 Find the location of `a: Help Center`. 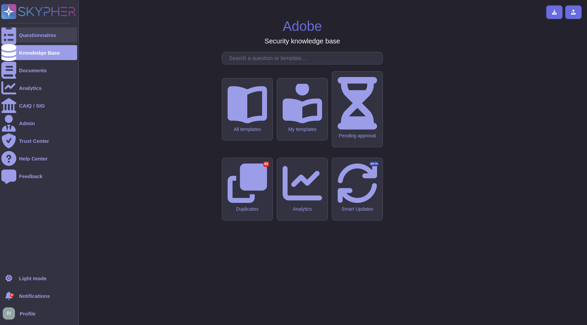

a: Help Center is located at coordinates (39, 159).